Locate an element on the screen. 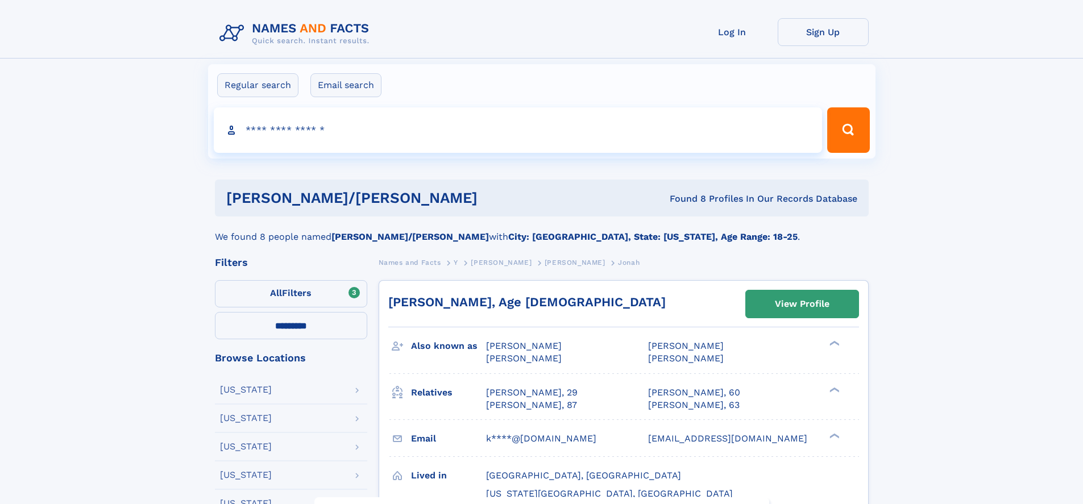 The height and width of the screenshot is (504, 1083). label: Email search is located at coordinates (346, 85).